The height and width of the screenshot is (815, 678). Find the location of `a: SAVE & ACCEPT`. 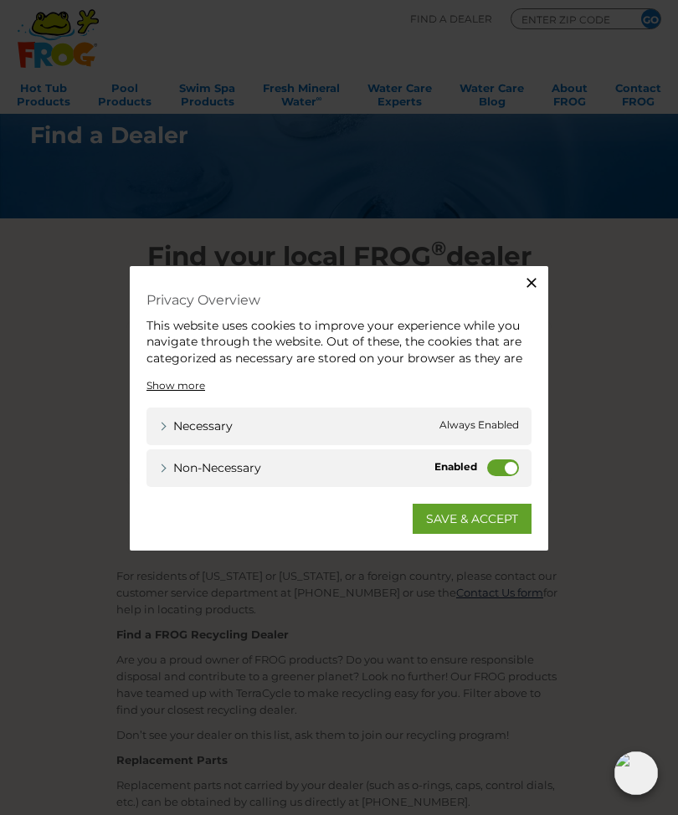

a: SAVE & ACCEPT is located at coordinates (472, 518).